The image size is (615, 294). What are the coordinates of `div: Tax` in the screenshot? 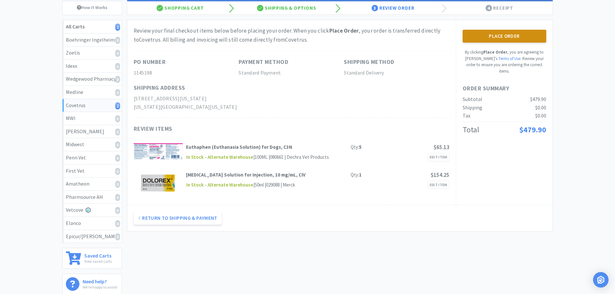 It's located at (466, 116).